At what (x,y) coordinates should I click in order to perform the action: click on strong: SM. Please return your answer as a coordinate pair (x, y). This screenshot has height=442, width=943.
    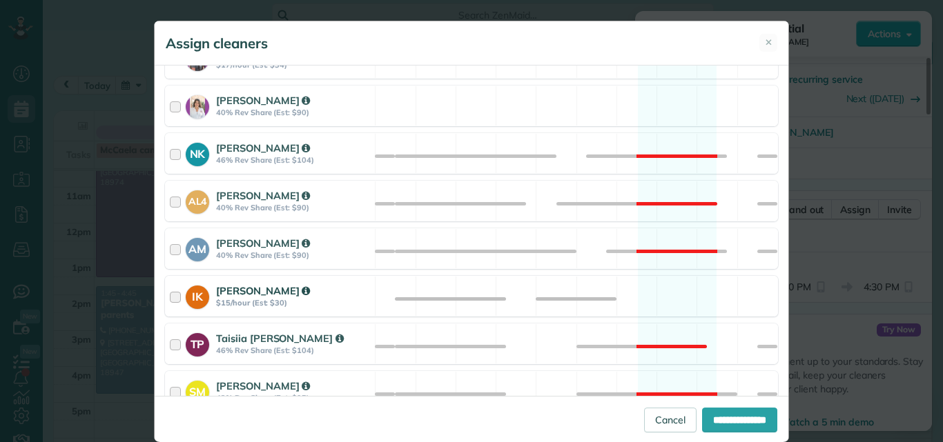
    Looking at the image, I should click on (197, 391).